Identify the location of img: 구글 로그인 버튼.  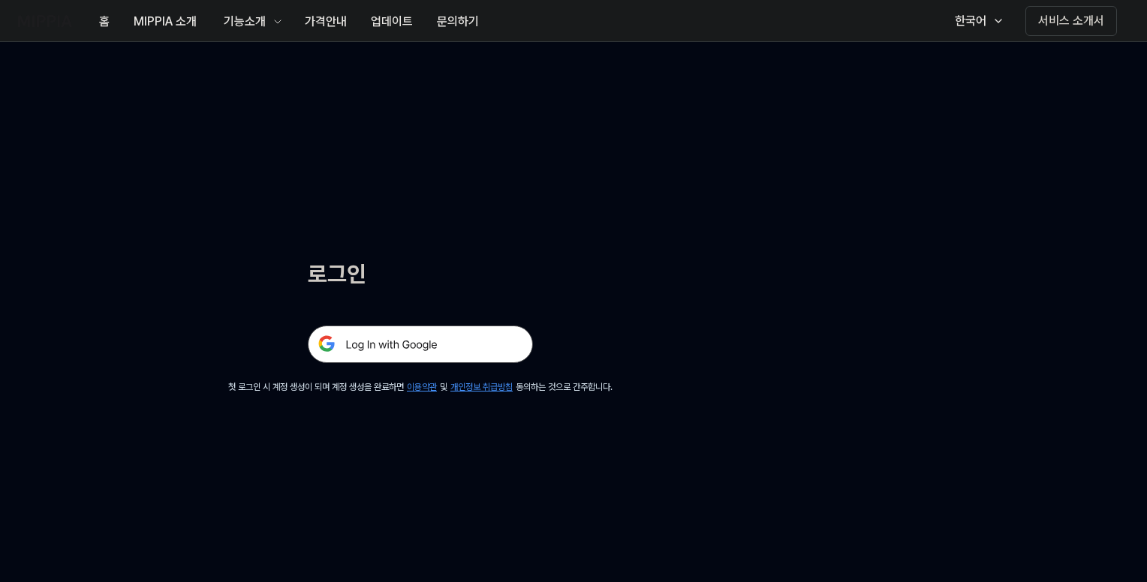
(420, 345).